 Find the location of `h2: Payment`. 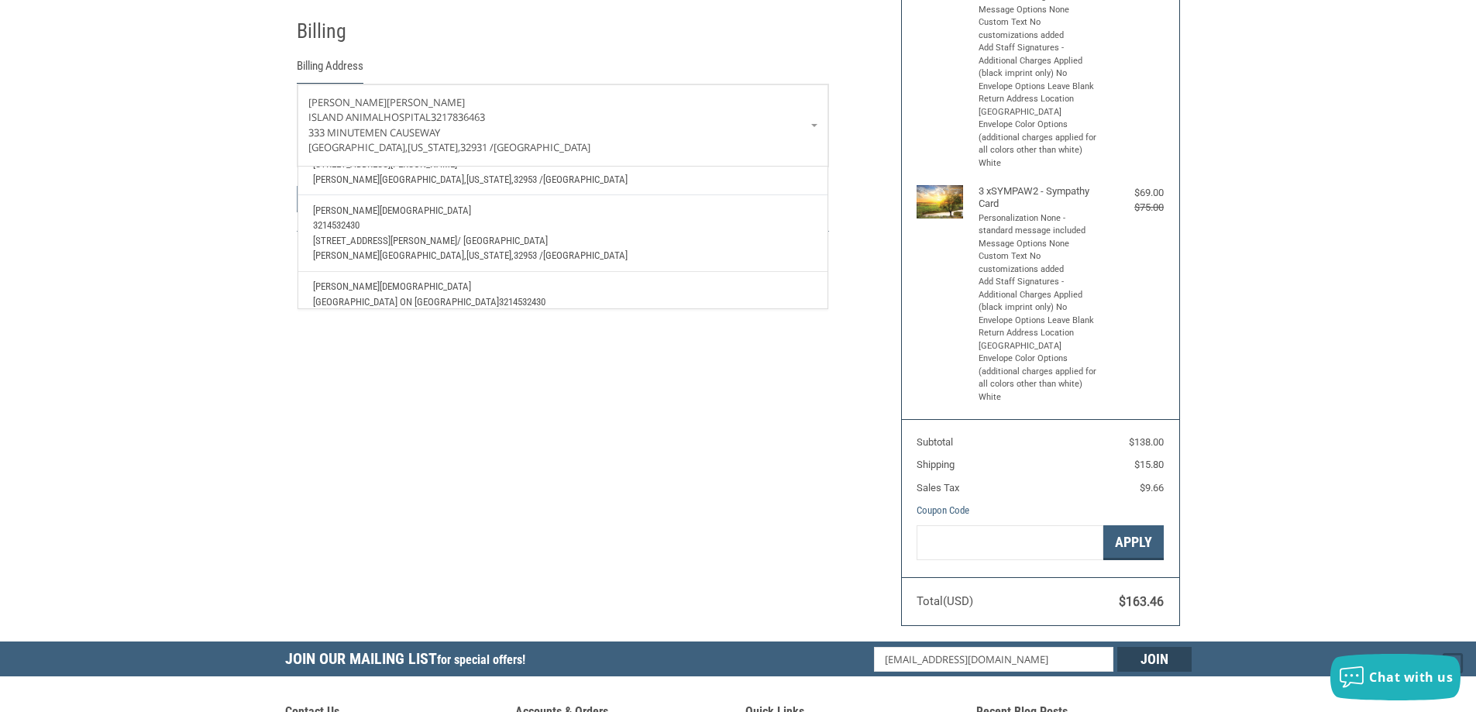

h2: Payment is located at coordinates (342, 251).